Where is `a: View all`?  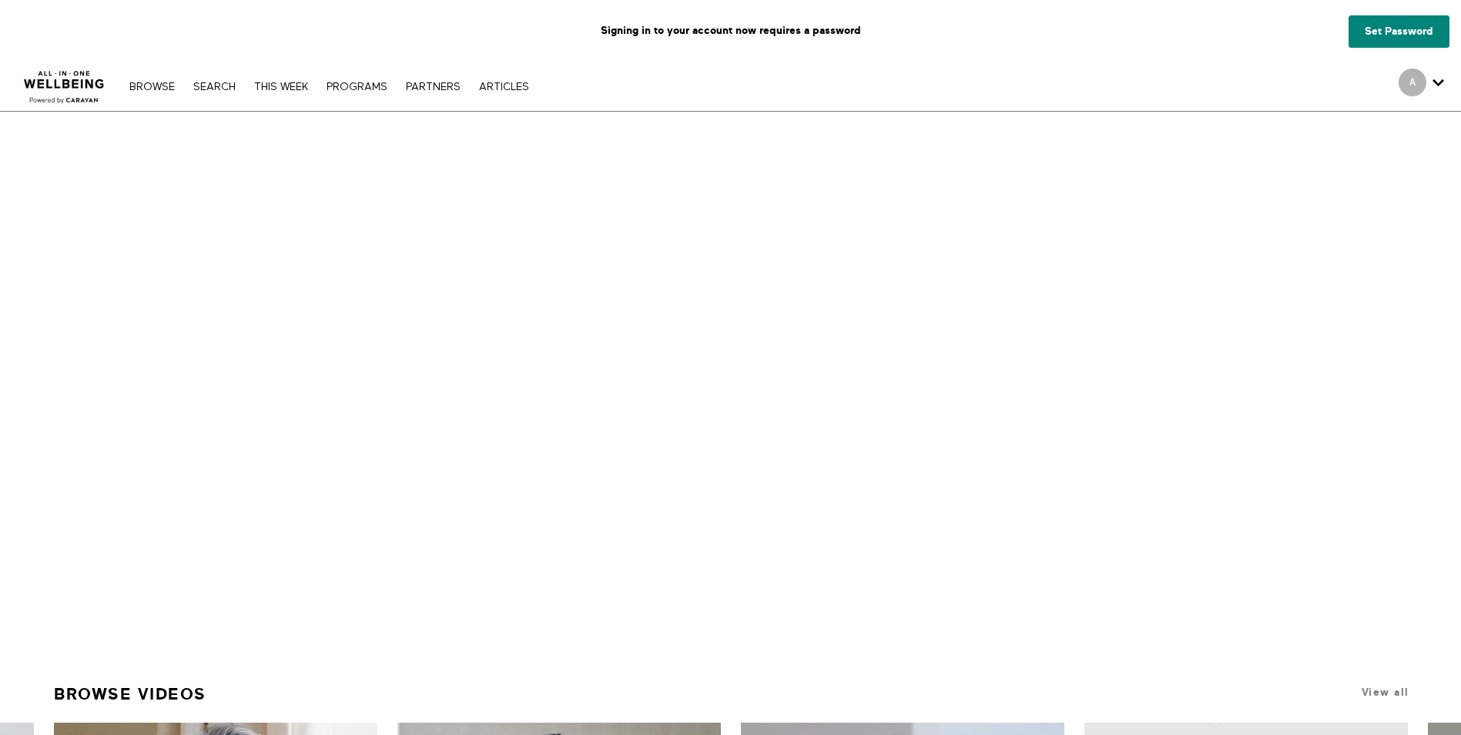 a: View all is located at coordinates (1386, 692).